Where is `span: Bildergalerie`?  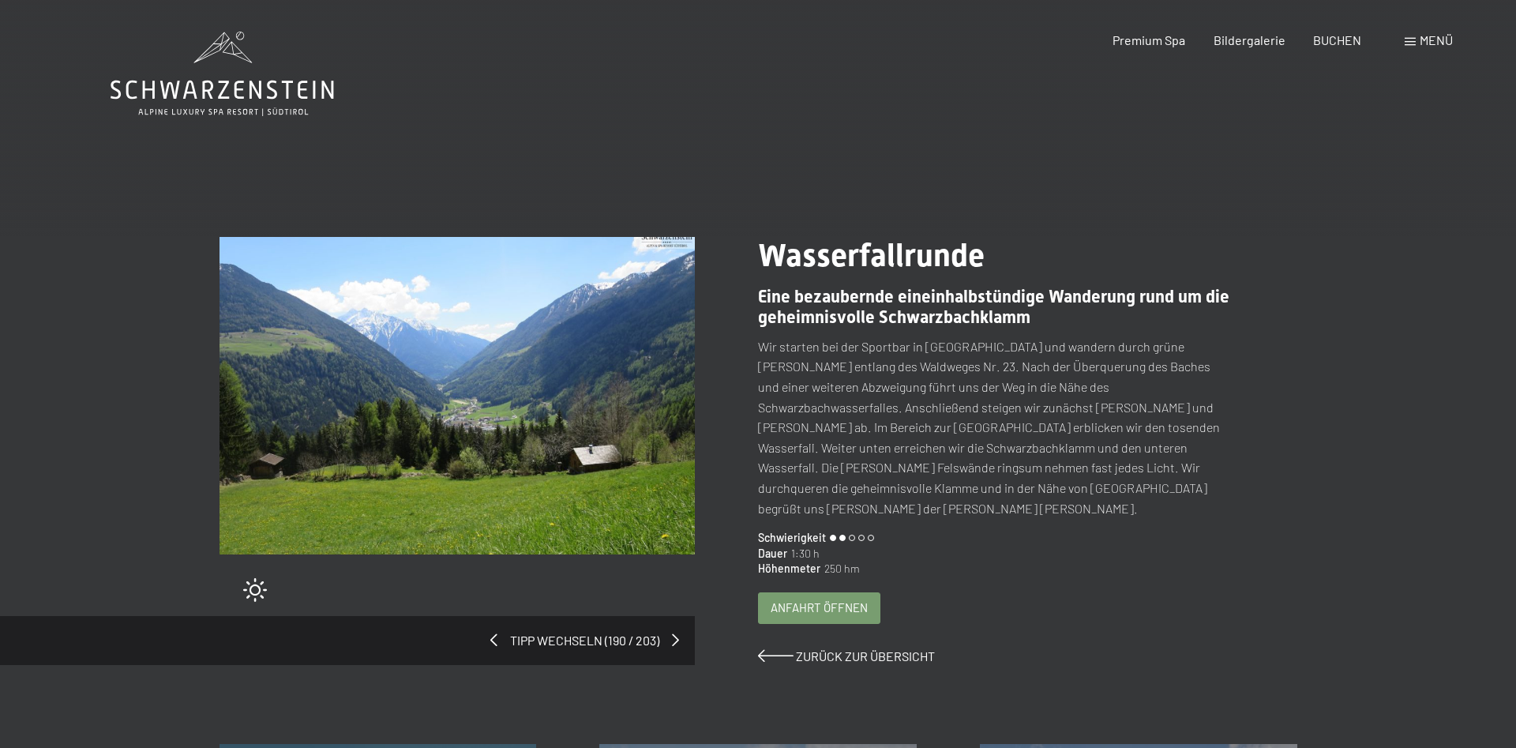
span: Bildergalerie is located at coordinates (1249, 39).